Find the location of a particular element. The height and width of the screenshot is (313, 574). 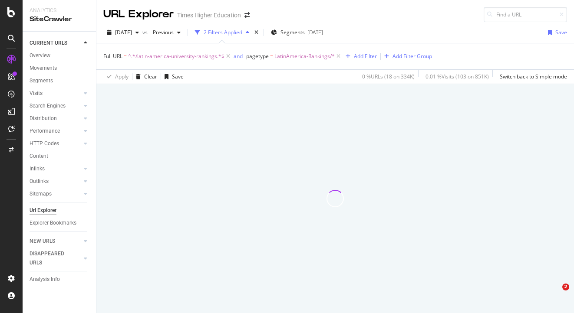

a: Inlinks is located at coordinates (55, 169).